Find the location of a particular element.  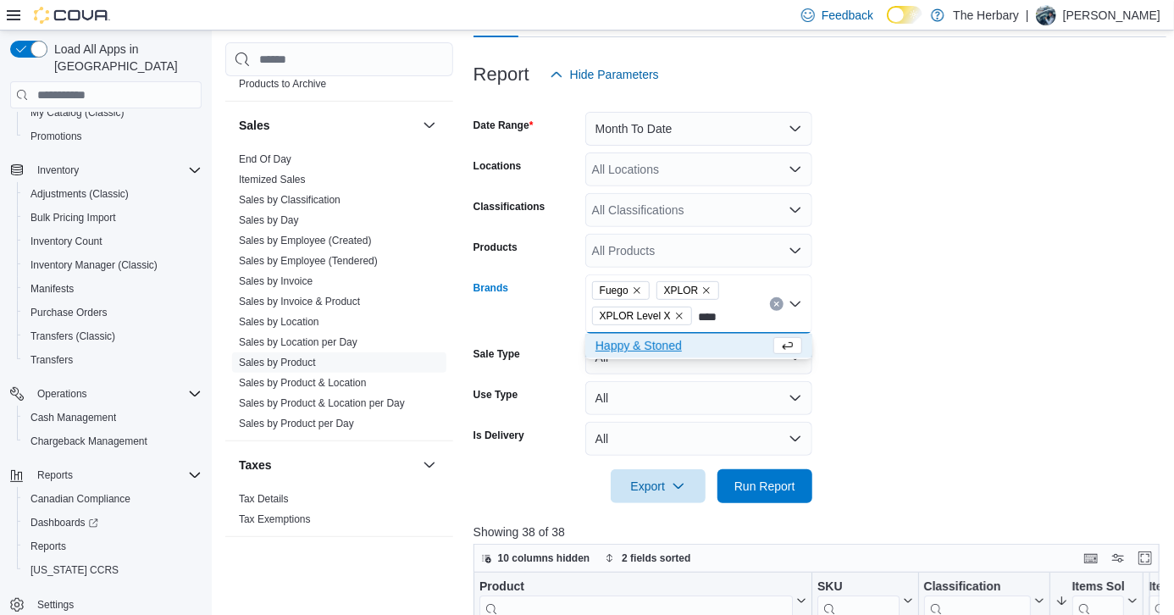

button: Sales is located at coordinates (327, 125).